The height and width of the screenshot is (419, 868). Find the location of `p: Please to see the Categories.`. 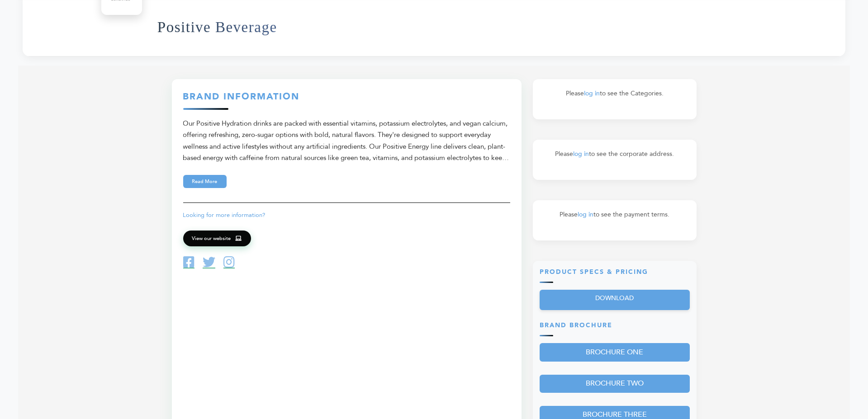

p: Please to see the Categories. is located at coordinates (615, 94).